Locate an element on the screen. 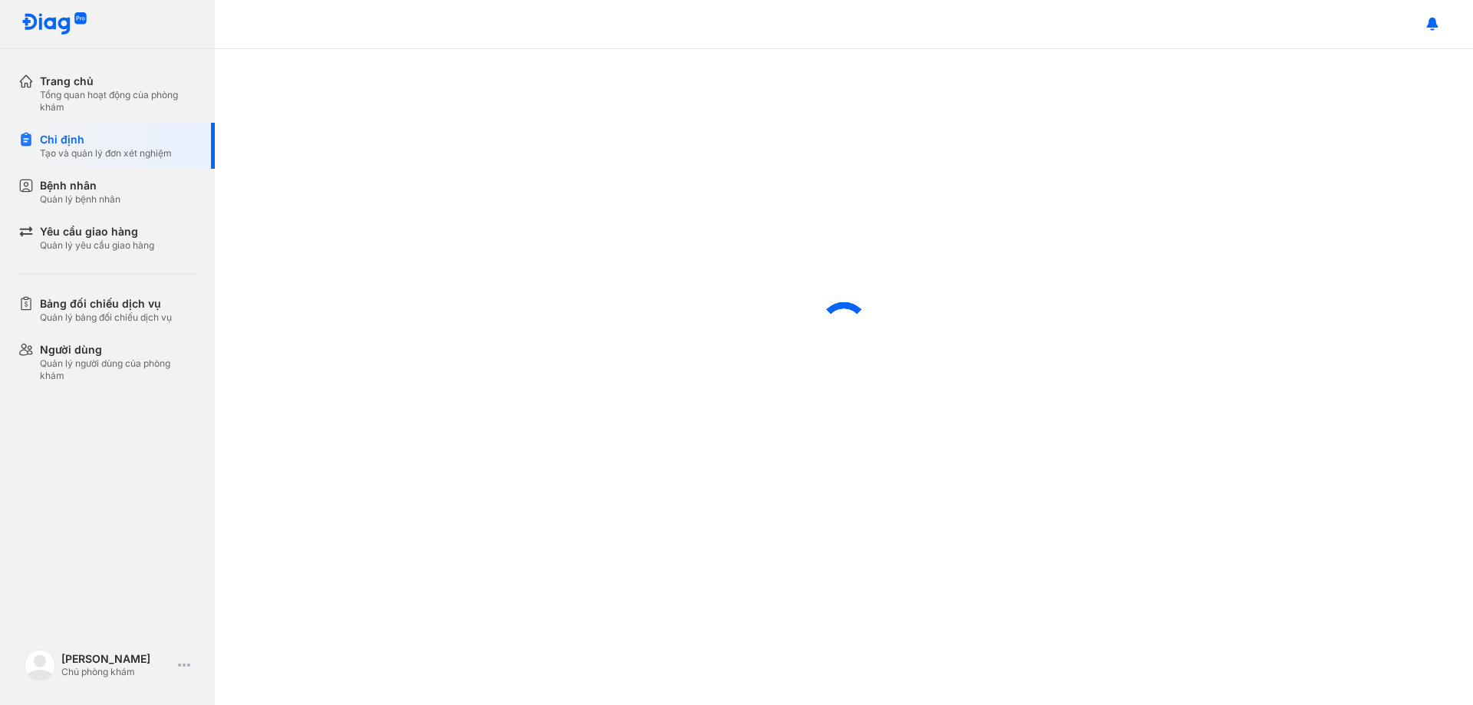  div: Tạo và quản lý đơn xét nghiệm is located at coordinates (106, 153).